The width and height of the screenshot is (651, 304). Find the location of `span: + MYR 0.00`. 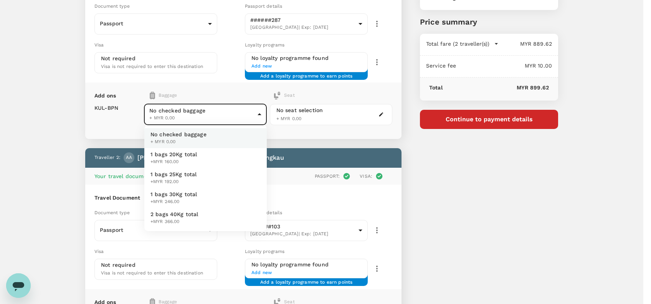

span: + MYR 0.00 is located at coordinates (178, 142).